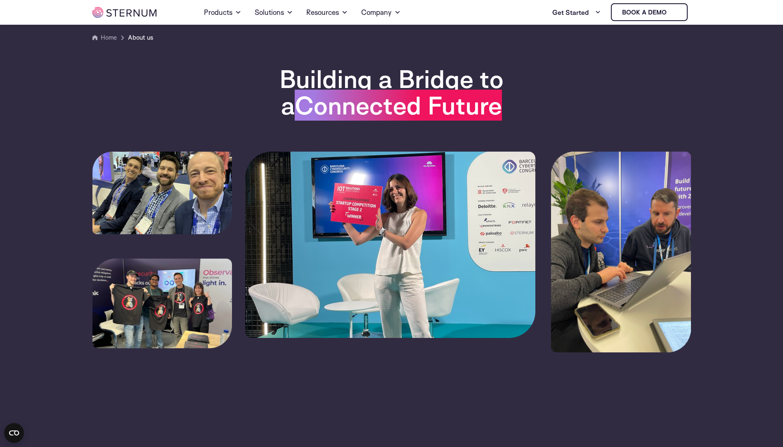  I want to click on span: About us, so click(140, 38).